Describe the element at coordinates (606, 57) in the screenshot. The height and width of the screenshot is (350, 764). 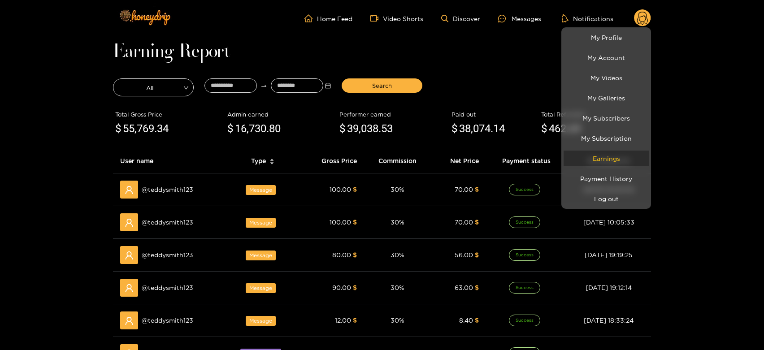
I see `a: My Account` at that location.